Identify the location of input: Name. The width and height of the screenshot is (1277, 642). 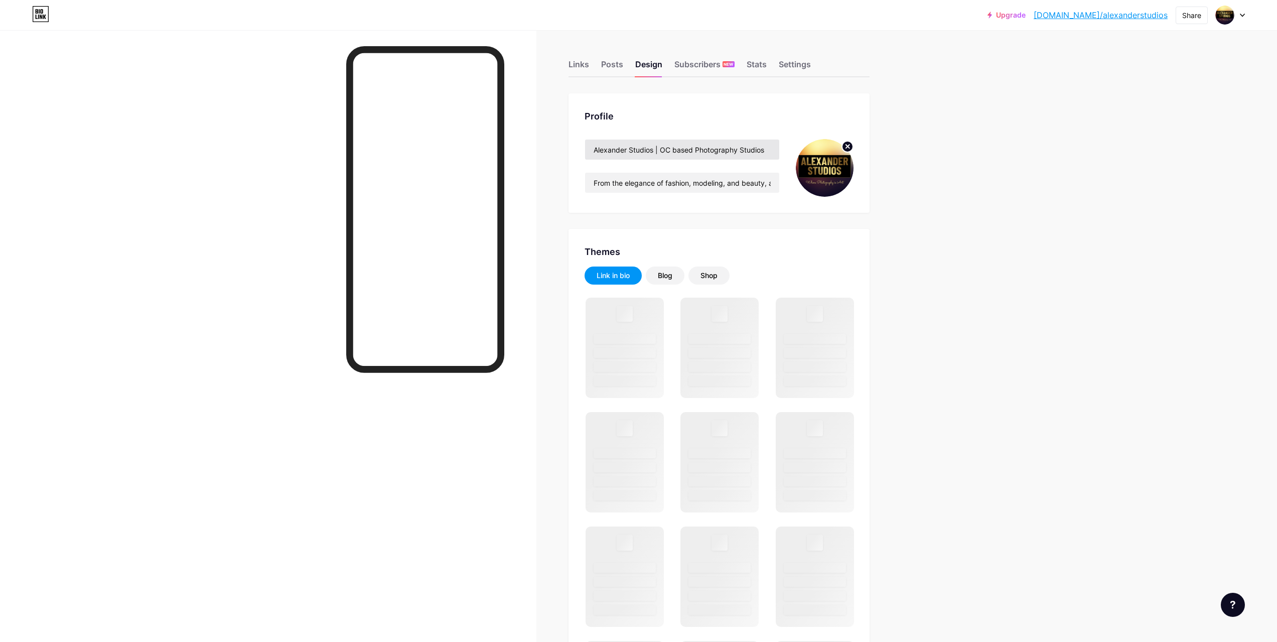
(682, 150).